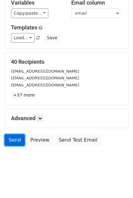  I want to click on div: Chat Widget, so click(118, 183).